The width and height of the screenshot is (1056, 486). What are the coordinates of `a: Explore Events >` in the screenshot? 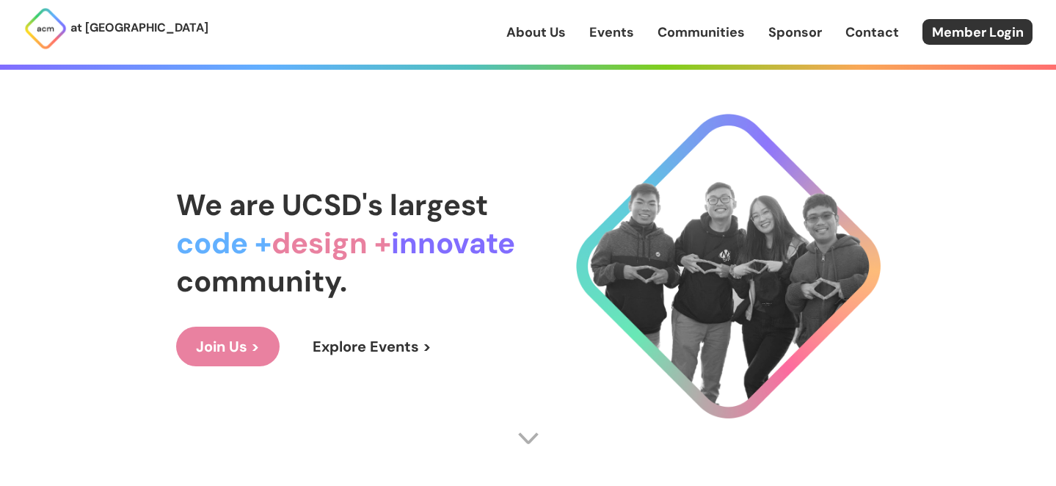 It's located at (372, 346).